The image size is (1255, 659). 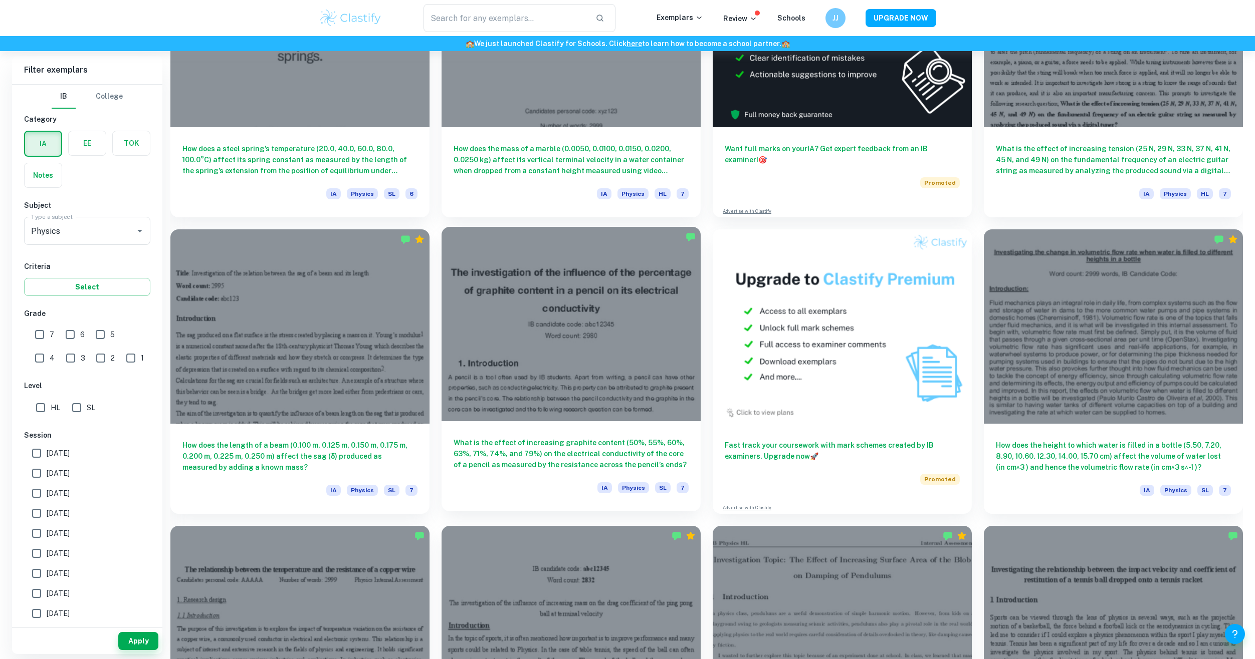 I want to click on p: Review, so click(x=740, y=19).